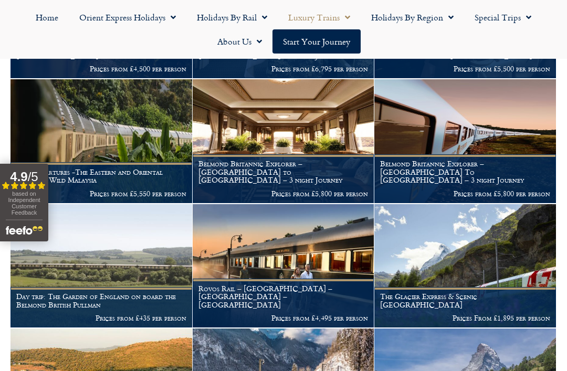 Image resolution: width=567 pixels, height=371 pixels. Describe the element at coordinates (412, 17) in the screenshot. I see `a: Holidays by Region` at that location.